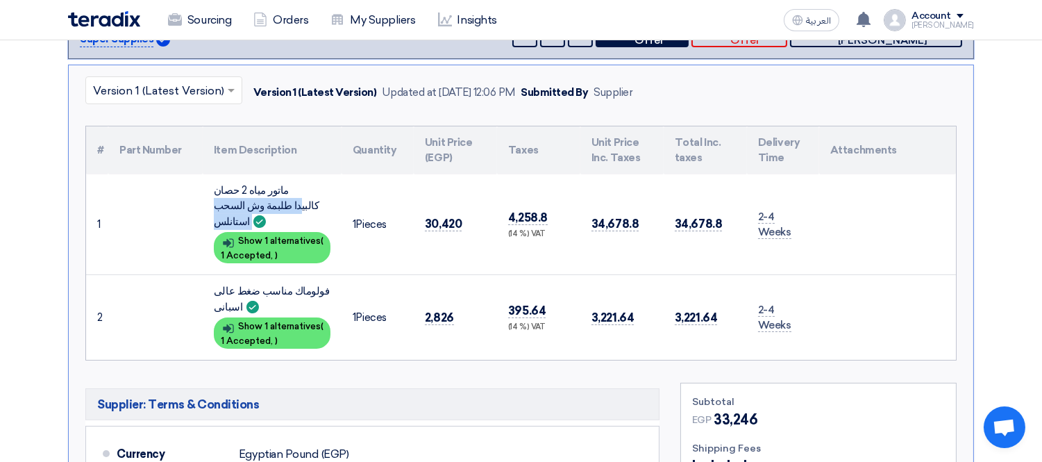  What do you see at coordinates (467, 20) in the screenshot?
I see `a: Insights` at bounding box center [467, 20].